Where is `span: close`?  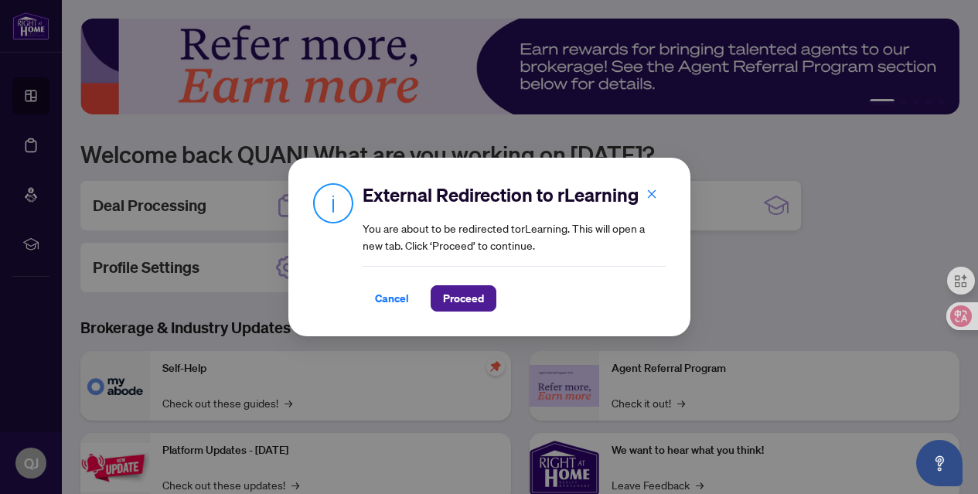 span: close is located at coordinates (652, 194).